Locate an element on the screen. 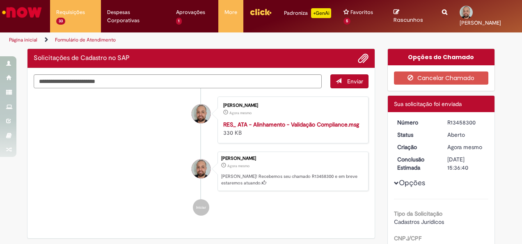 This screenshot has width=522, height=244. span: Rascunhos is located at coordinates (408, 20).